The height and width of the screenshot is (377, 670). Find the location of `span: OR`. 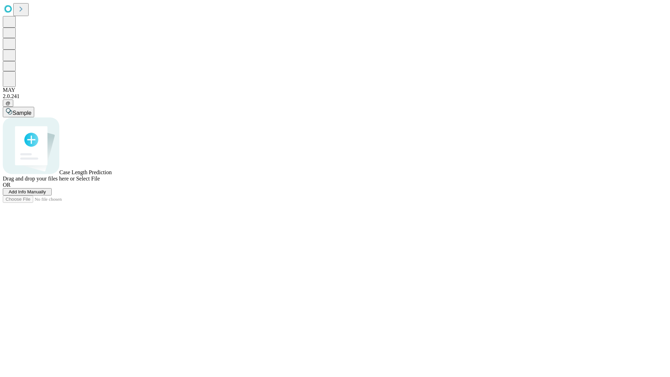

span: OR is located at coordinates (7, 185).